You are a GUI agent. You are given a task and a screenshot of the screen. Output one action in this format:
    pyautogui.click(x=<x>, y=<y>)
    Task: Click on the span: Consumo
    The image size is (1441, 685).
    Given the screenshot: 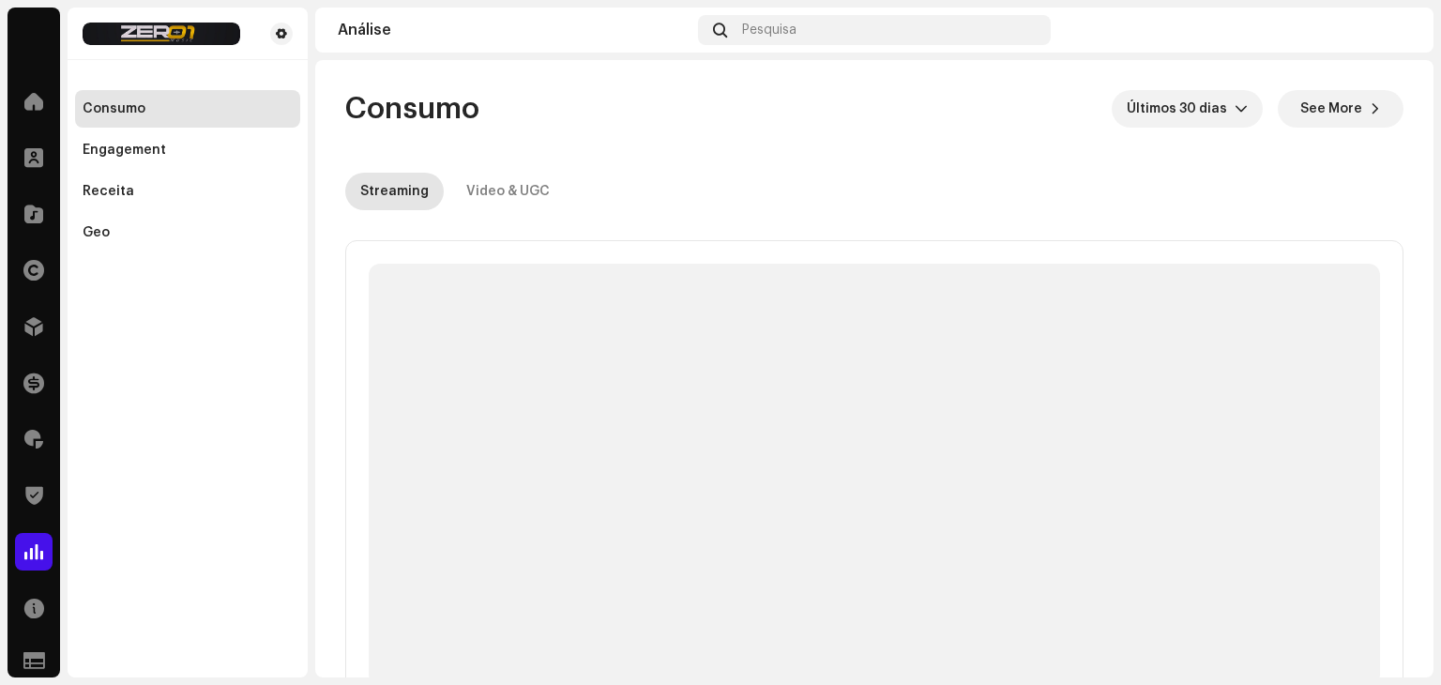 What is the action you would take?
    pyautogui.click(x=412, y=109)
    